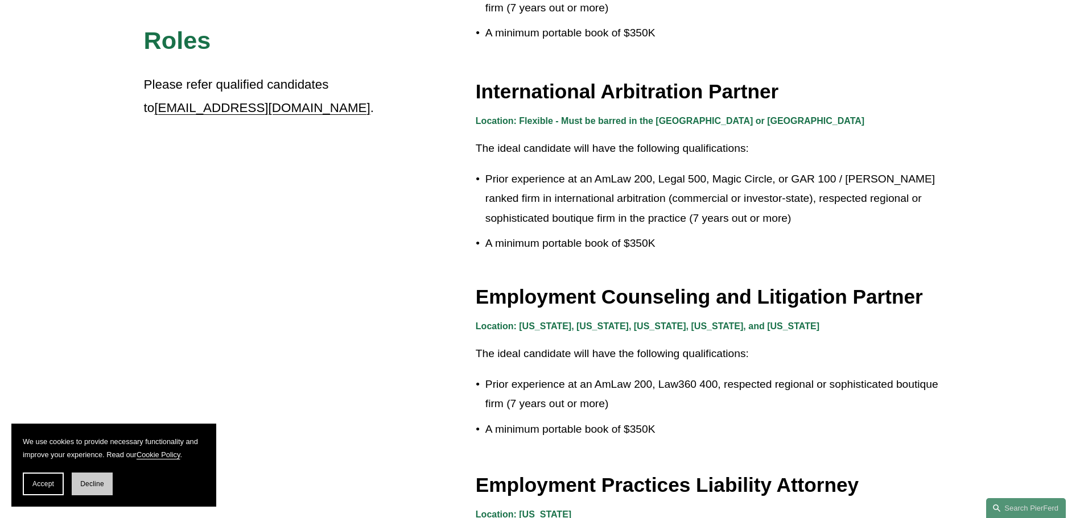 The width and height of the screenshot is (1084, 518). What do you see at coordinates (713, 394) in the screenshot?
I see `p: Prior experience at an AmLaw 200, Law360 400, respected regional or sophisticated boutique firm (...` at bounding box center [713, 394].